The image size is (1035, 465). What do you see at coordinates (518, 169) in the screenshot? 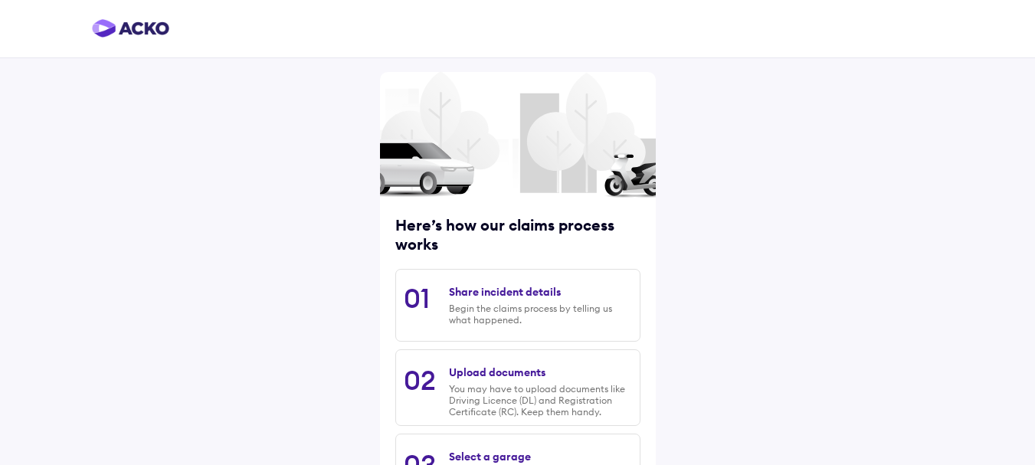
I see `img: car and scooter` at bounding box center [518, 169].